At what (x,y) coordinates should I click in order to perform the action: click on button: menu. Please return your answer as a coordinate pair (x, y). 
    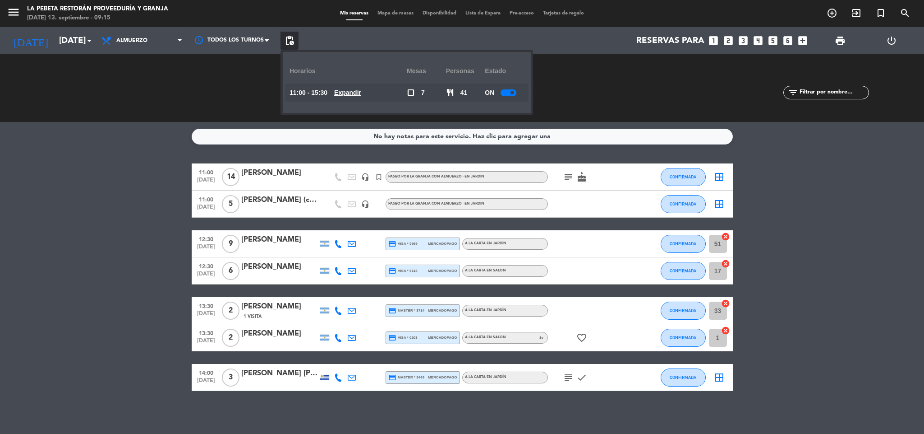
    Looking at the image, I should click on (14, 14).